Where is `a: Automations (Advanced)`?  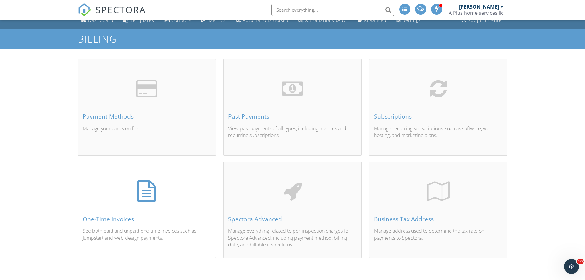 a: Automations (Advanced) is located at coordinates (323, 20).